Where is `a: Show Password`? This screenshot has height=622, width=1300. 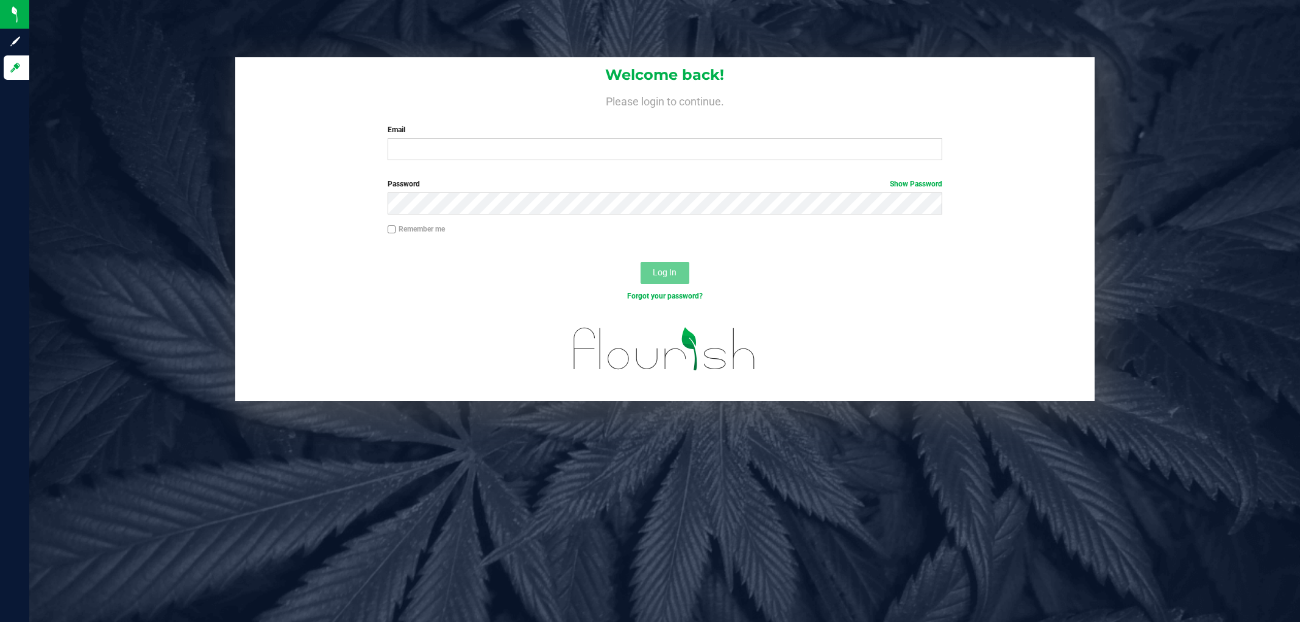 a: Show Password is located at coordinates (916, 184).